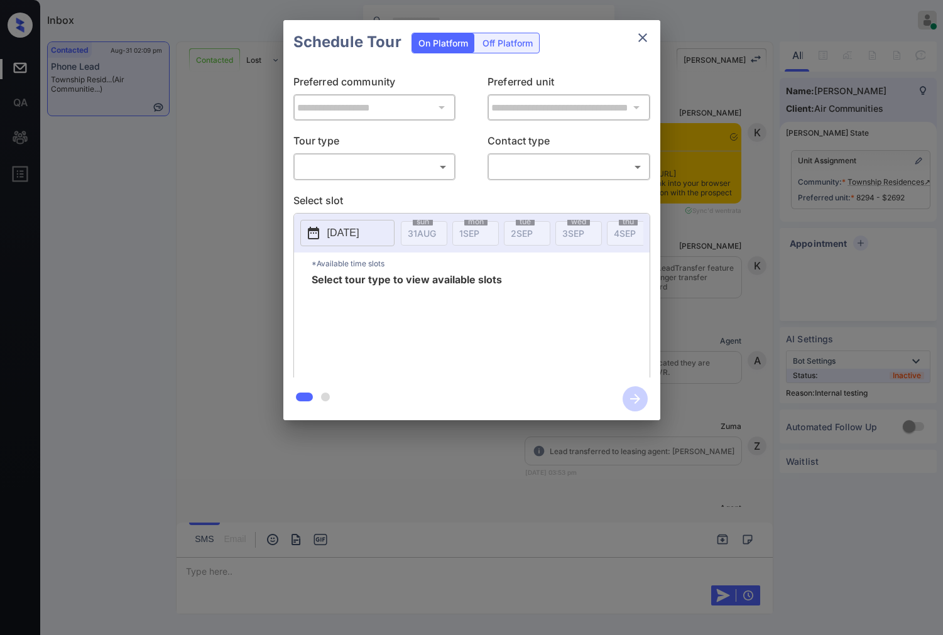 The image size is (943, 635). Describe the element at coordinates (374, 84) in the screenshot. I see `p: Preferred community` at that location.